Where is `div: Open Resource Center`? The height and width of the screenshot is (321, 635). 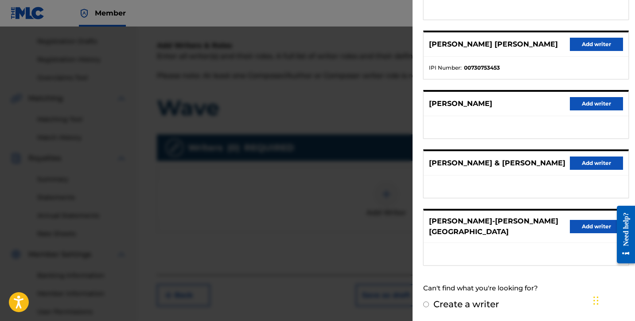 div: Open Resource Center is located at coordinates (16, 36).